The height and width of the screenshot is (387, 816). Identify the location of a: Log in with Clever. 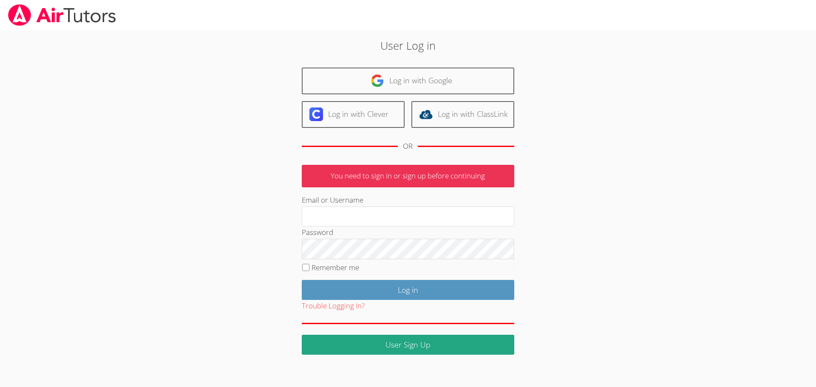
(353, 114).